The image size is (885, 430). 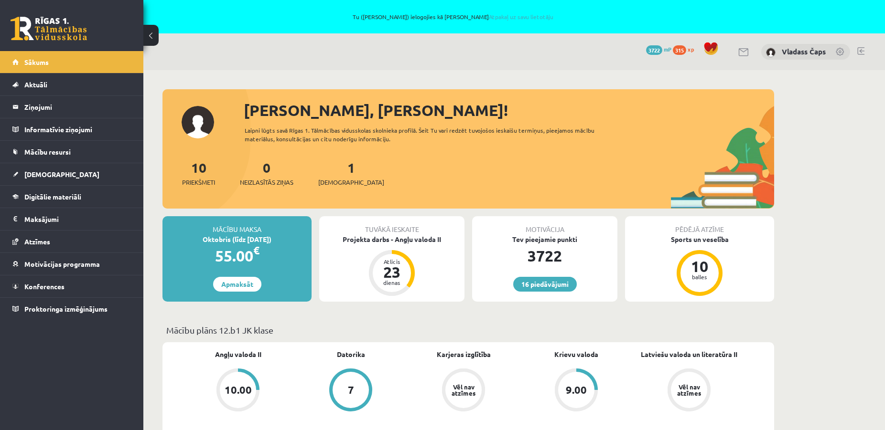 What do you see at coordinates (47, 152) in the screenshot?
I see `span: Mācību resursi` at bounding box center [47, 152].